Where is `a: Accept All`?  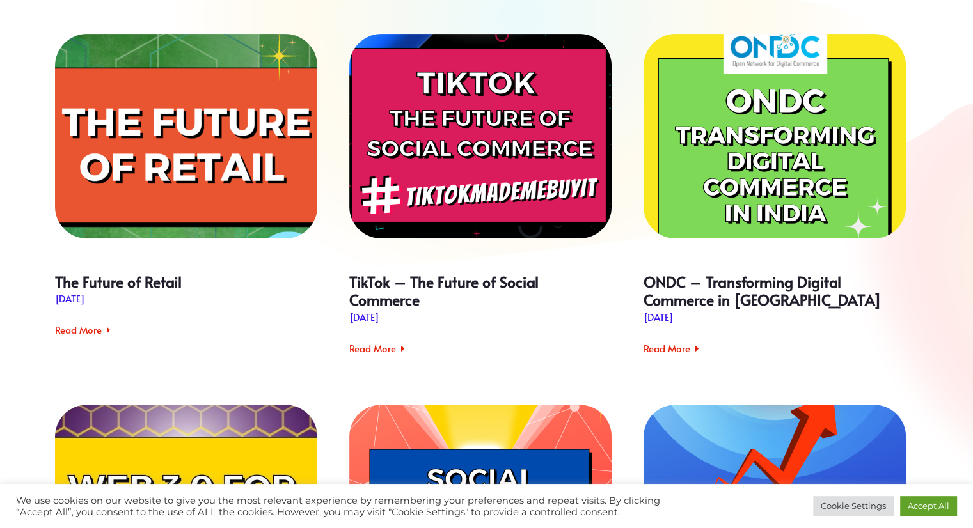
a: Accept All is located at coordinates (928, 506).